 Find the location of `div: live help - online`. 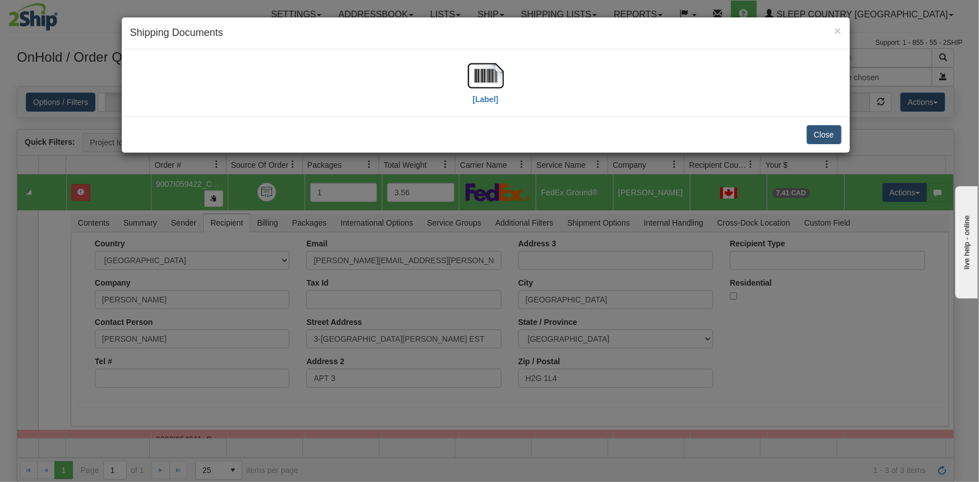

div: live help - online is located at coordinates (56, 13).